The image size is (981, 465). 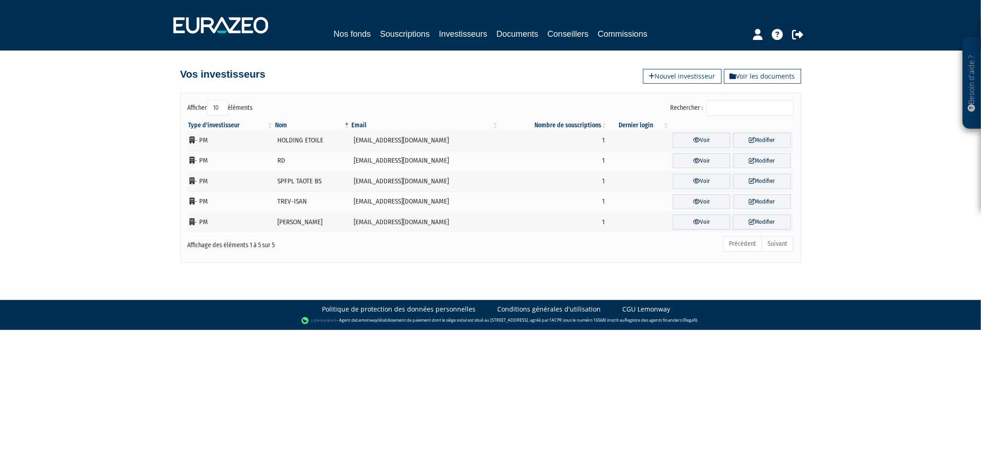 I want to click on a: Politique de protection des données personnelles, so click(x=399, y=309).